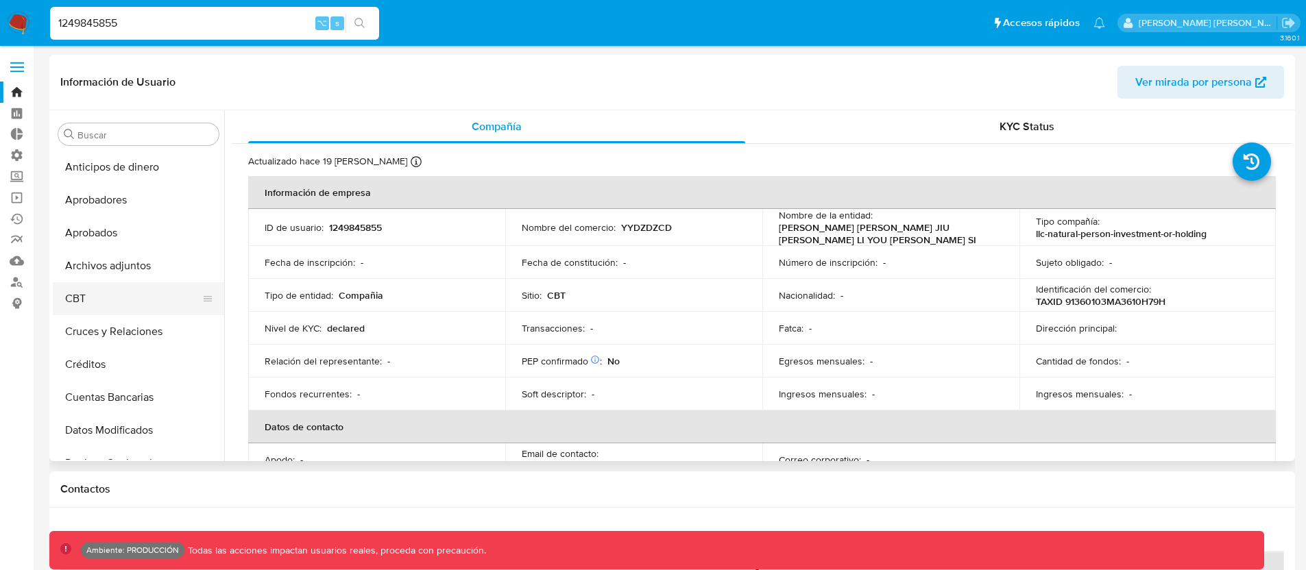  Describe the element at coordinates (762, 193) in the screenshot. I see `th: Información de empresa` at that location.